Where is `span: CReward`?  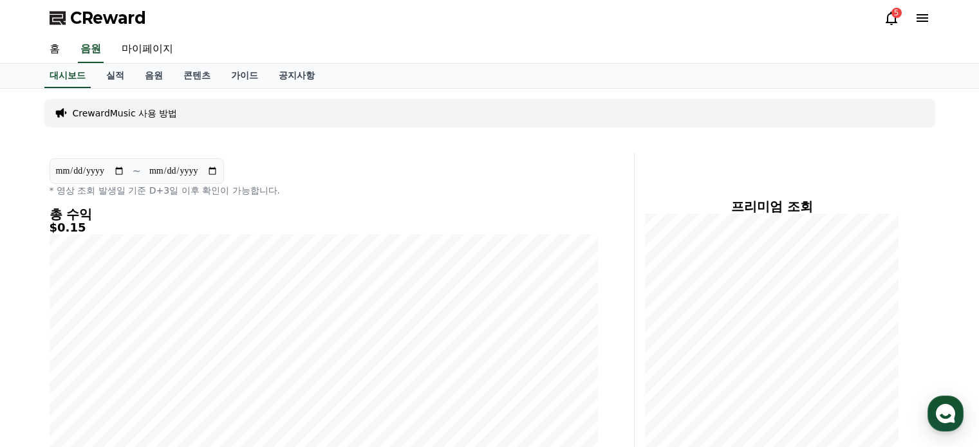 span: CReward is located at coordinates (108, 18).